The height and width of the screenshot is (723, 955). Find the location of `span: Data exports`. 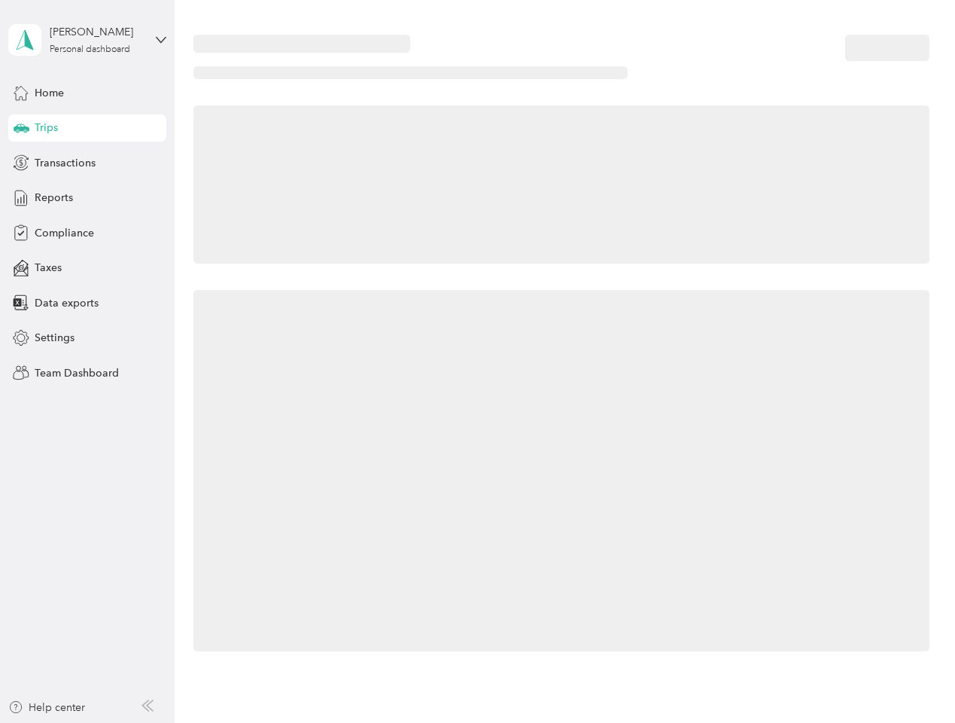

span: Data exports is located at coordinates (66, 303).